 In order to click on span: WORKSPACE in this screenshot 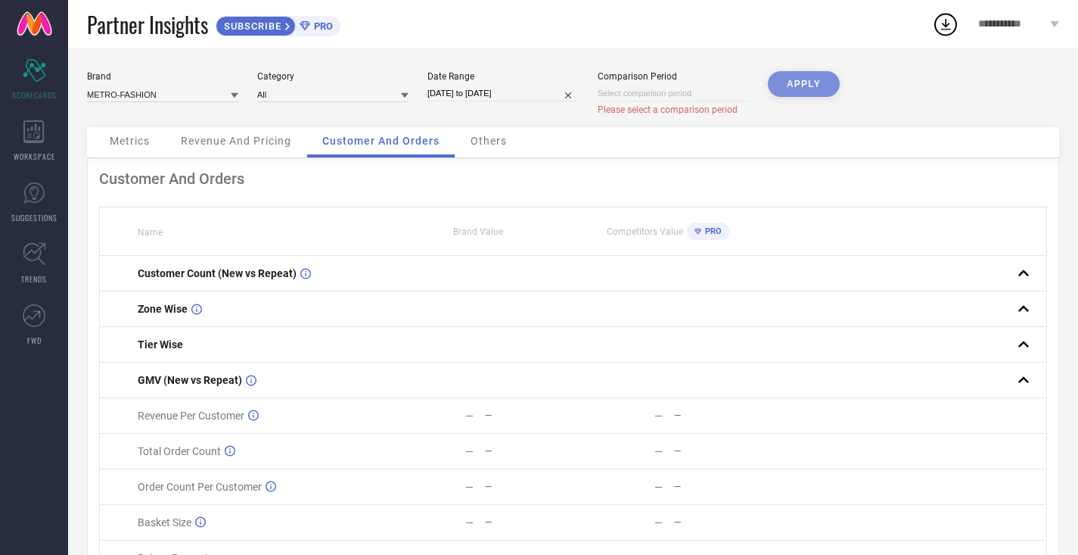, I will do `click(34, 156)`.